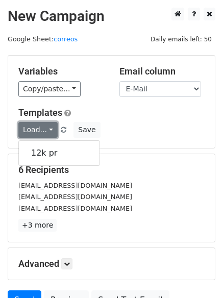  Describe the element at coordinates (59, 153) in the screenshot. I see `a: 12k pr` at that location.